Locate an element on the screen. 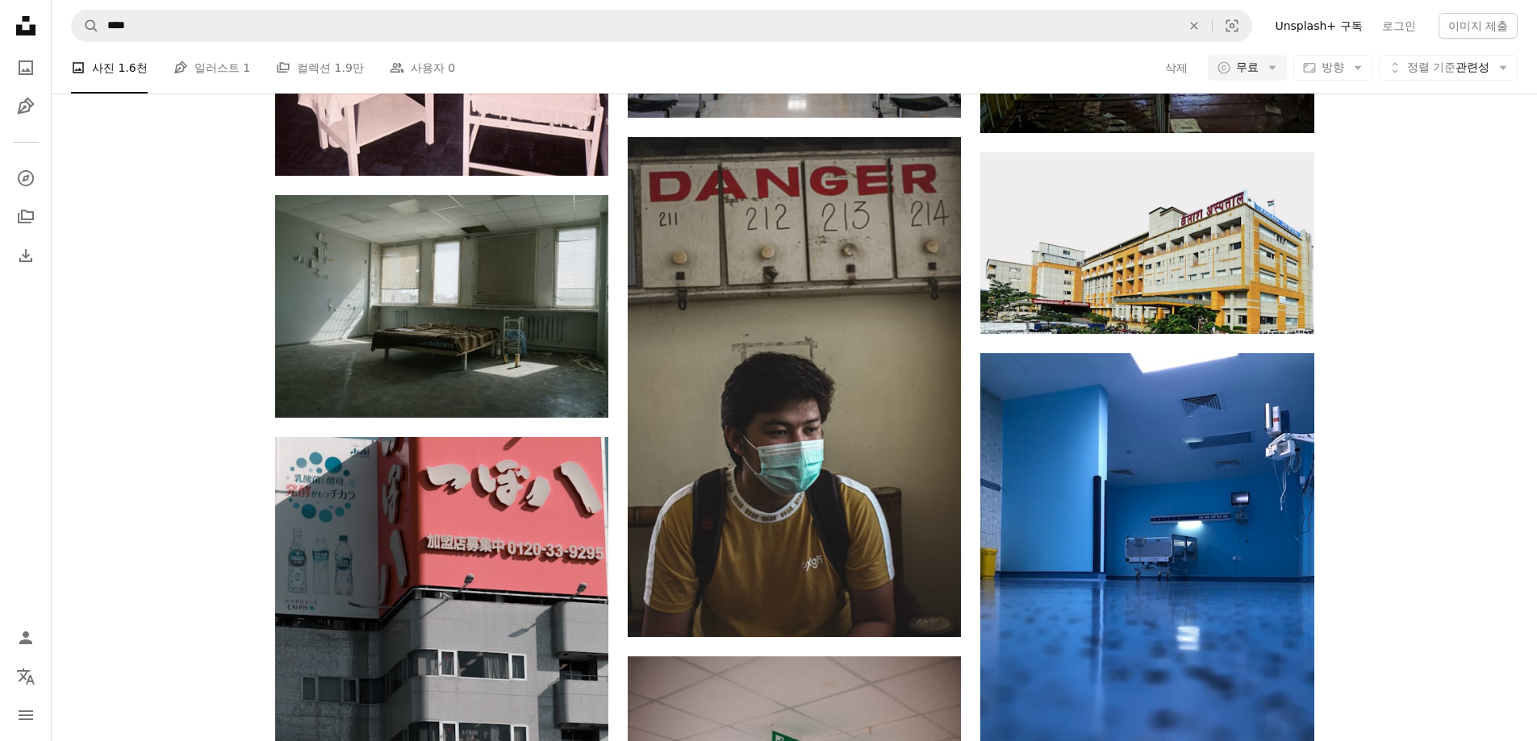  button: 방향 is located at coordinates (1332, 68).